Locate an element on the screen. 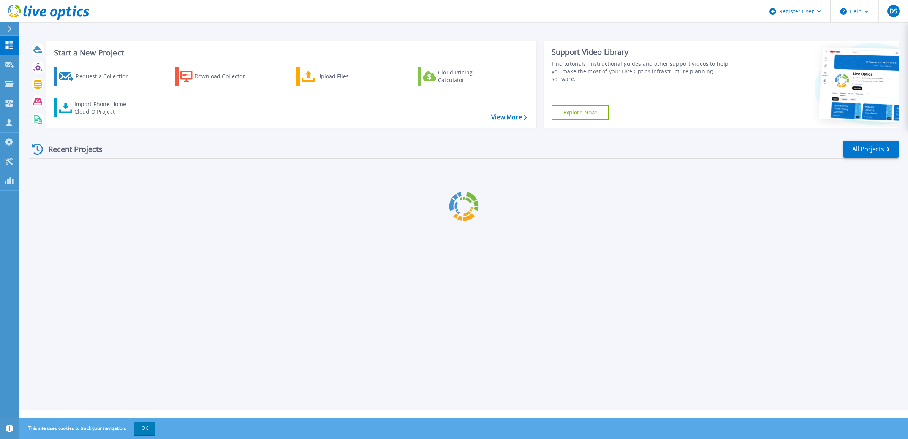  div: Import Phone Home CloudIQ Project is located at coordinates (104, 108).